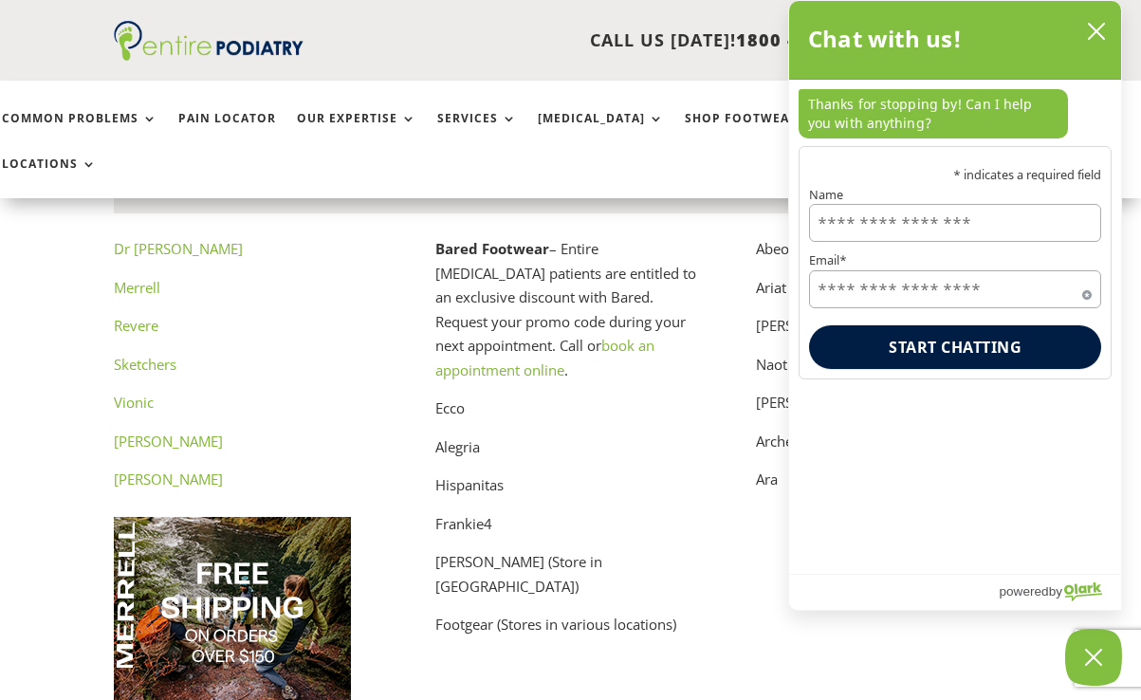 Image resolution: width=1141 pixels, height=700 pixels. What do you see at coordinates (571, 531) in the screenshot?
I see `p: Frankie4` at bounding box center [571, 531].